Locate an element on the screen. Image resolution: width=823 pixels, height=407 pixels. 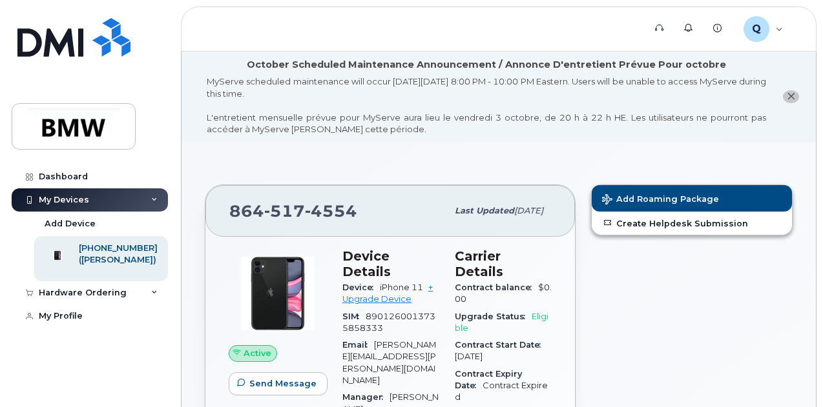
span: Contract Expired is located at coordinates (501, 391).